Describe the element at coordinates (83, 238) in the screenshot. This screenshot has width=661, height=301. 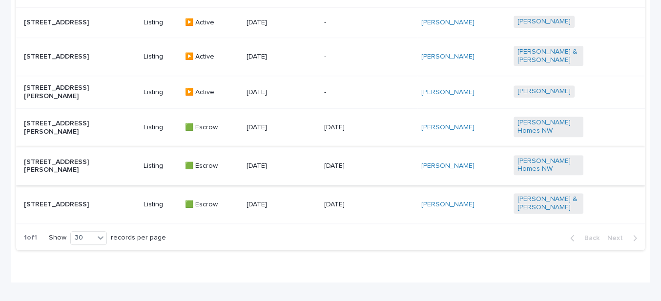
I see `div: 30` at that location.